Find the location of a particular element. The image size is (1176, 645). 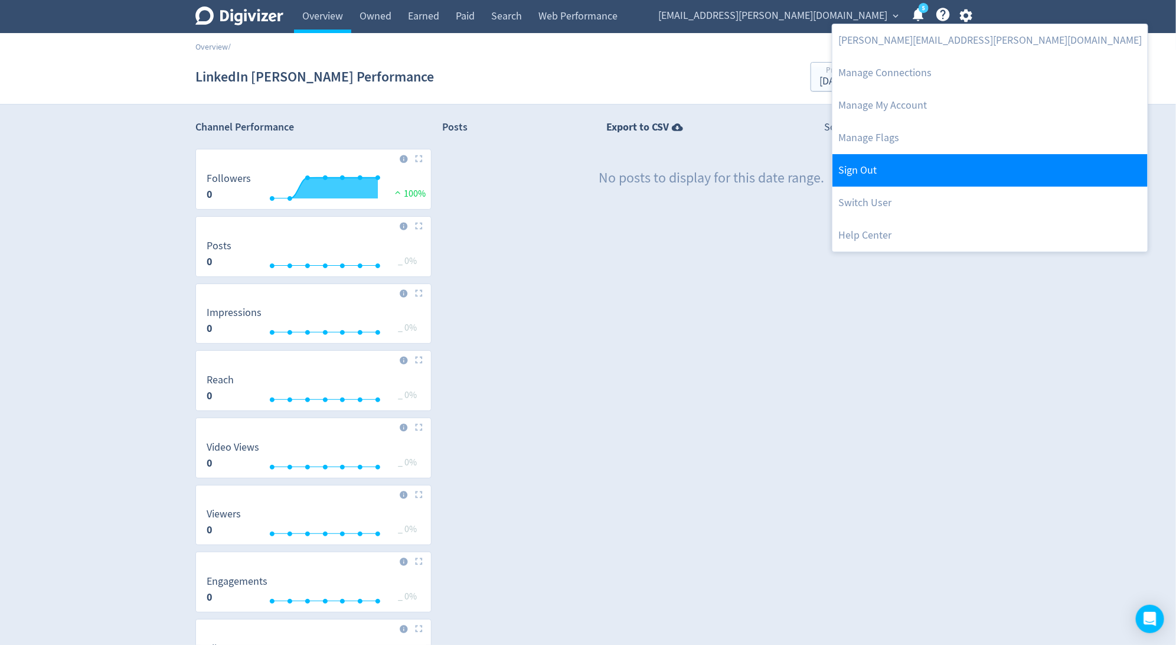

a: Manage My Account is located at coordinates (990, 105).